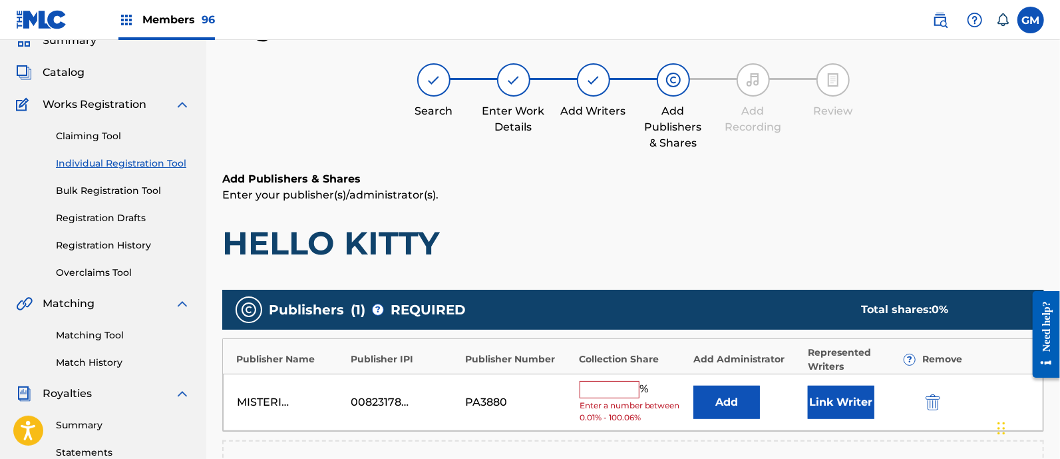 This screenshot has height=459, width=1060. I want to click on img: MLC Logo, so click(41, 19).